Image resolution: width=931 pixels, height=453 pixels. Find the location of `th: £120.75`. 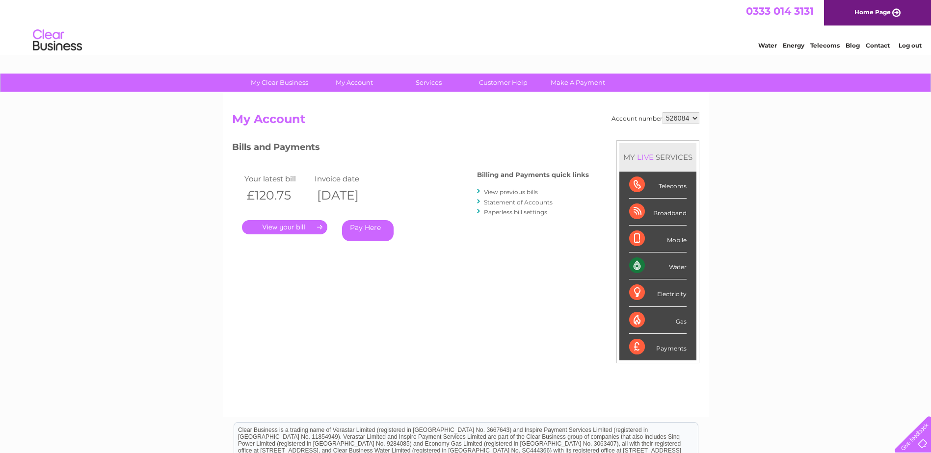

th: £120.75 is located at coordinates (277, 195).